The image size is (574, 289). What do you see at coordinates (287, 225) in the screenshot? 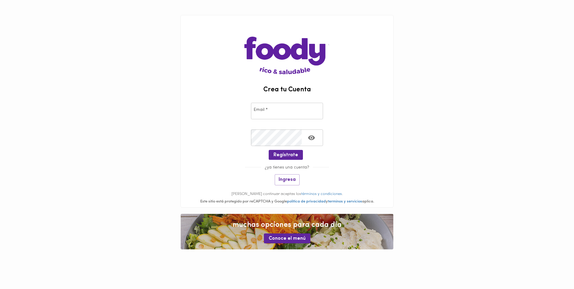
I see `span: muchas opciones para cada día` at bounding box center [287, 225].